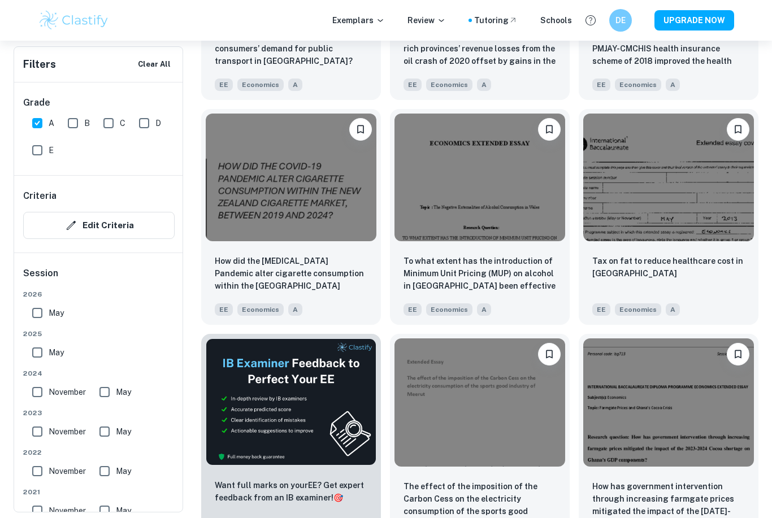 This screenshot has width=772, height=518. What do you see at coordinates (591, 20) in the screenshot?
I see `button: Help and Feedback` at bounding box center [591, 20].